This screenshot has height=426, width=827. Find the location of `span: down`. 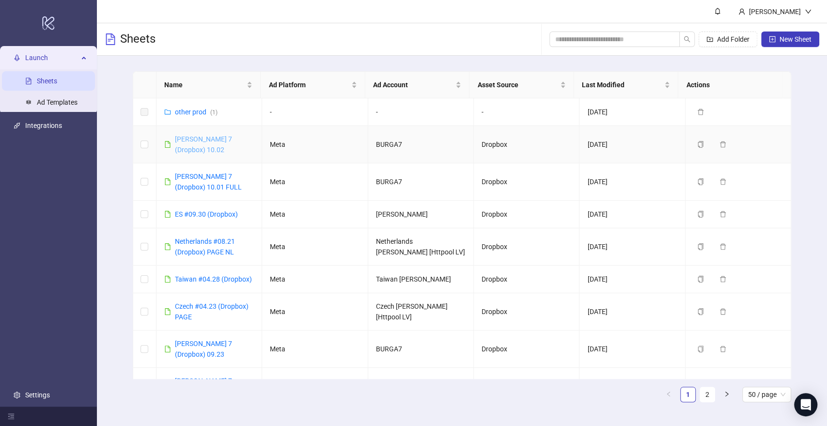

span: down is located at coordinates (809, 12).